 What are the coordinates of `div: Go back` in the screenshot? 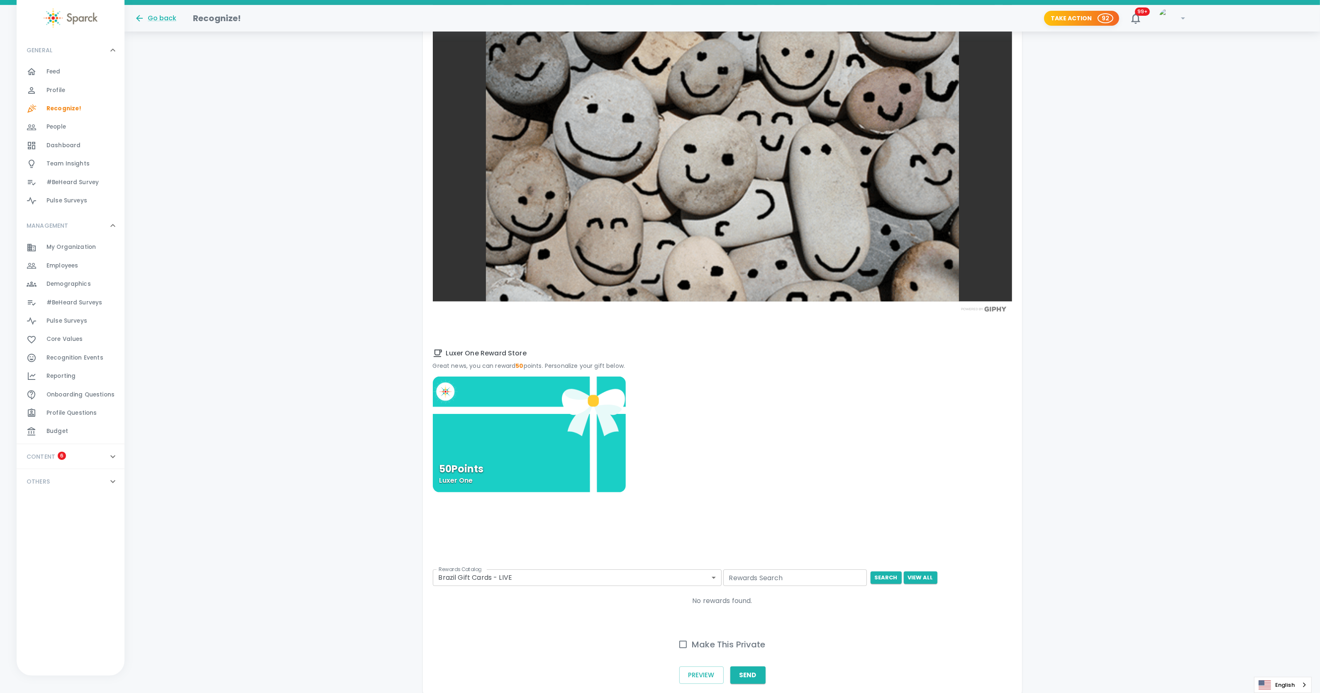 It's located at (155, 18).